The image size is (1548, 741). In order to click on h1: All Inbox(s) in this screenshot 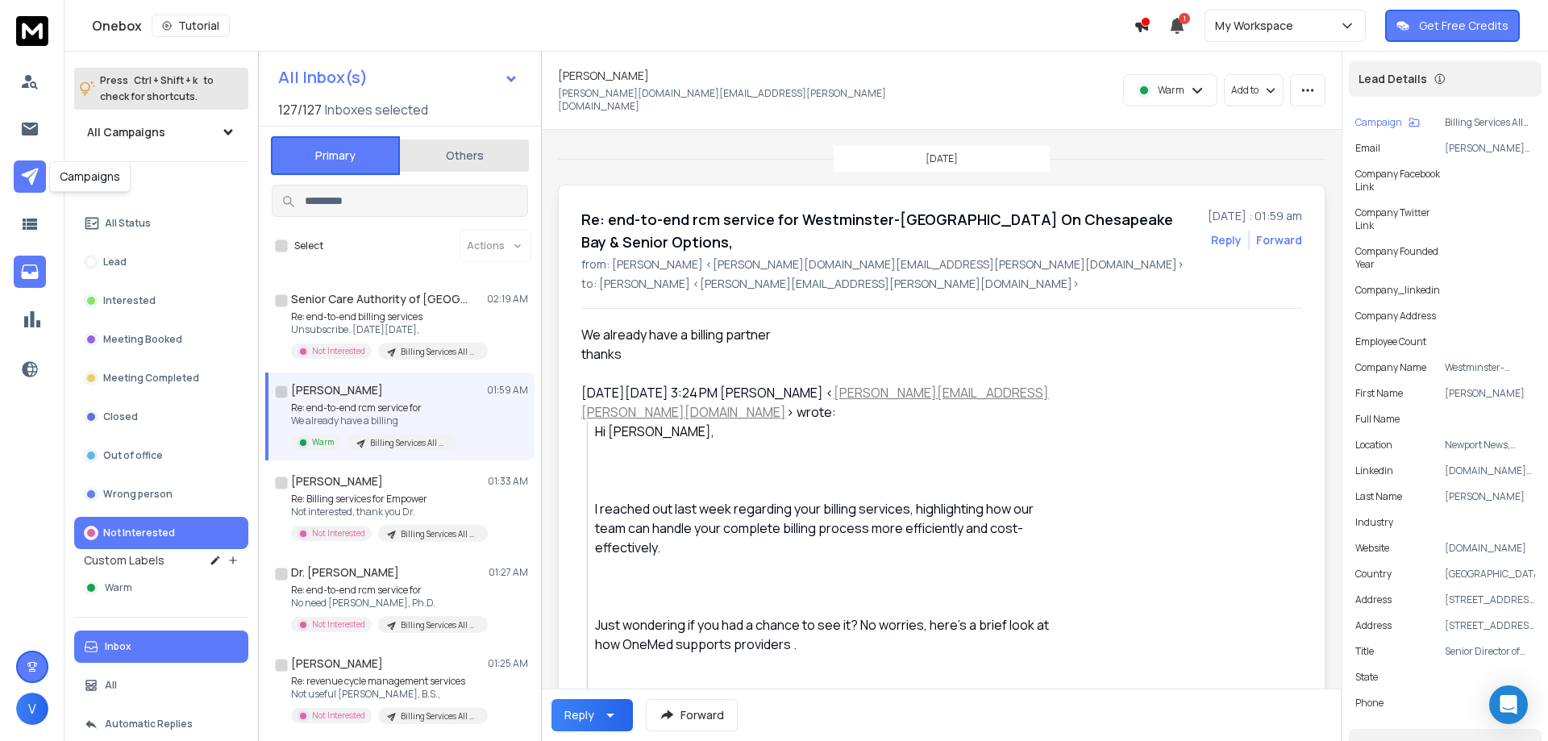, I will do `click(322, 77)`.